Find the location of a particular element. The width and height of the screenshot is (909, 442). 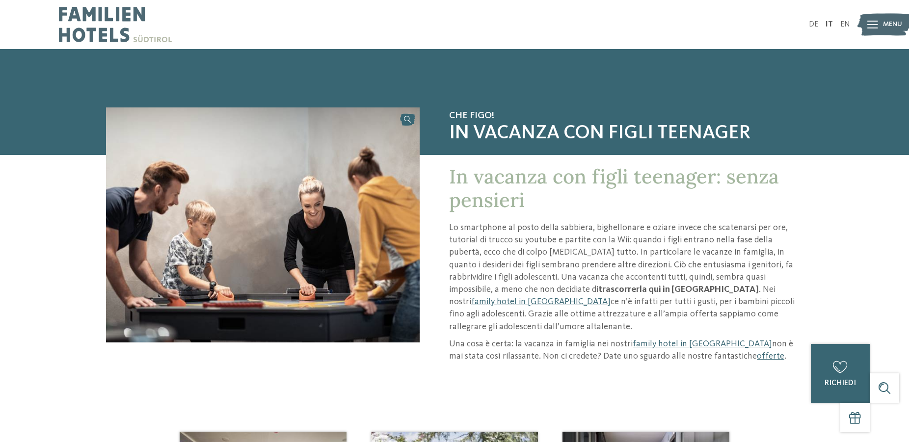

img: Progettate delle vacanze con i vostri figli teenager? is located at coordinates (263, 225).